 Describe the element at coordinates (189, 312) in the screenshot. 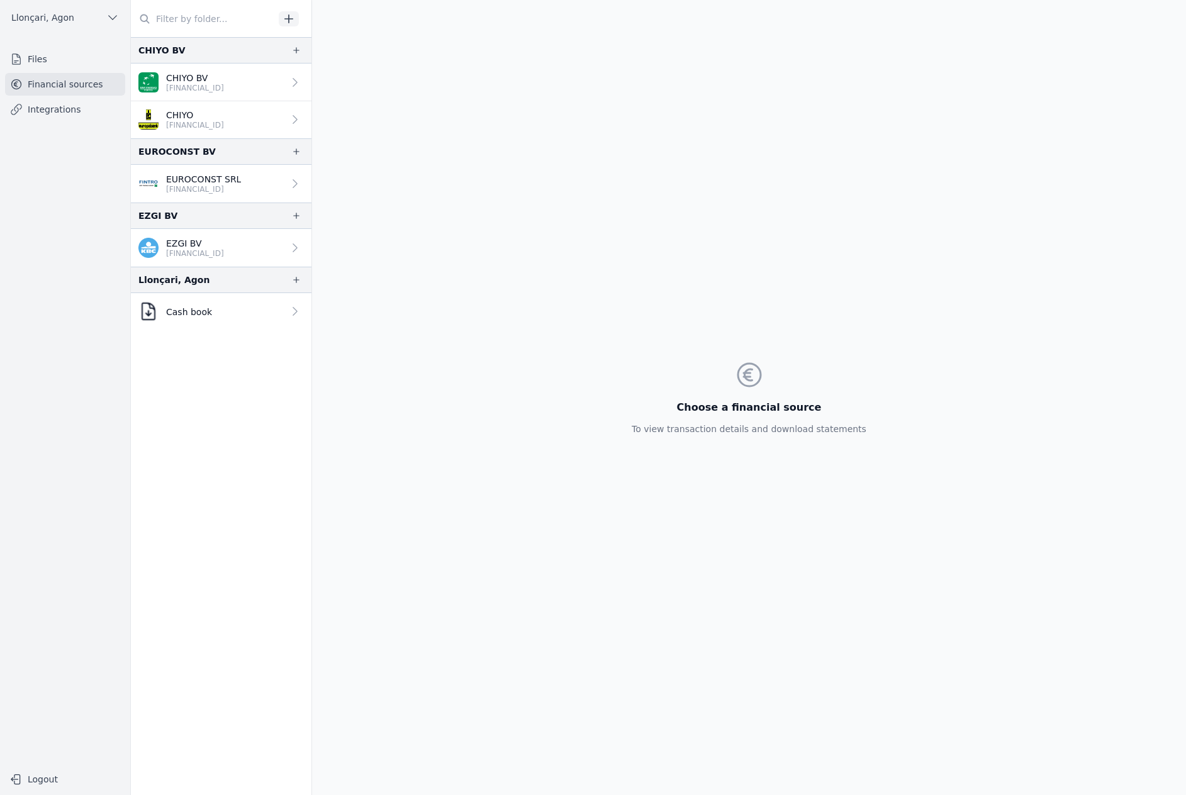

I see `font: Cash book` at that location.